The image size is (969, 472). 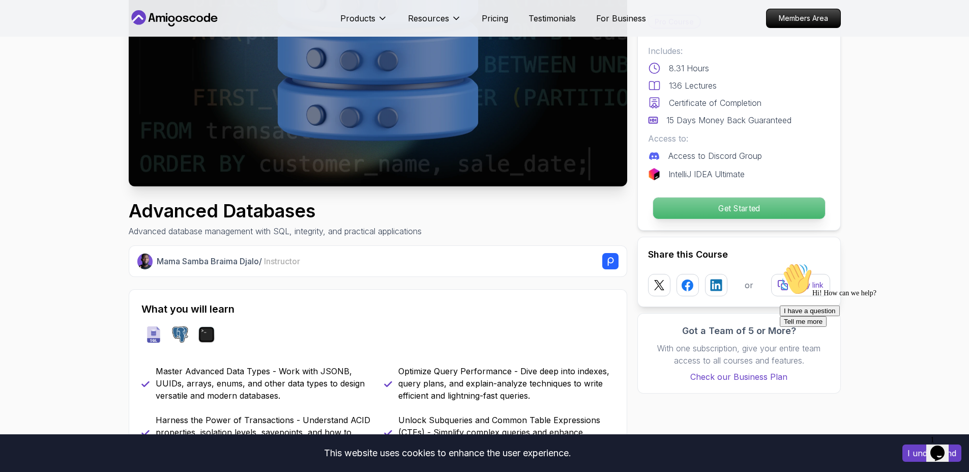 I want to click on p: Access to:, so click(x=739, y=138).